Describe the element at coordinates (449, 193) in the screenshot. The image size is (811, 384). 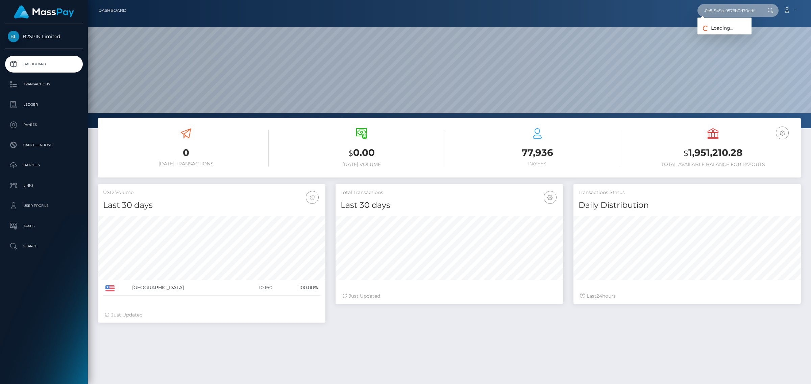
I see `h5: Total Transactions` at that location.